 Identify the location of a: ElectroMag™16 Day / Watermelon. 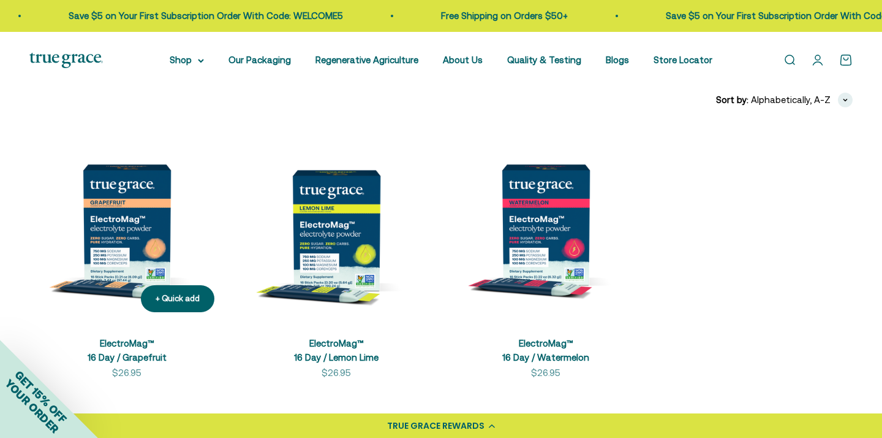
(546, 350).